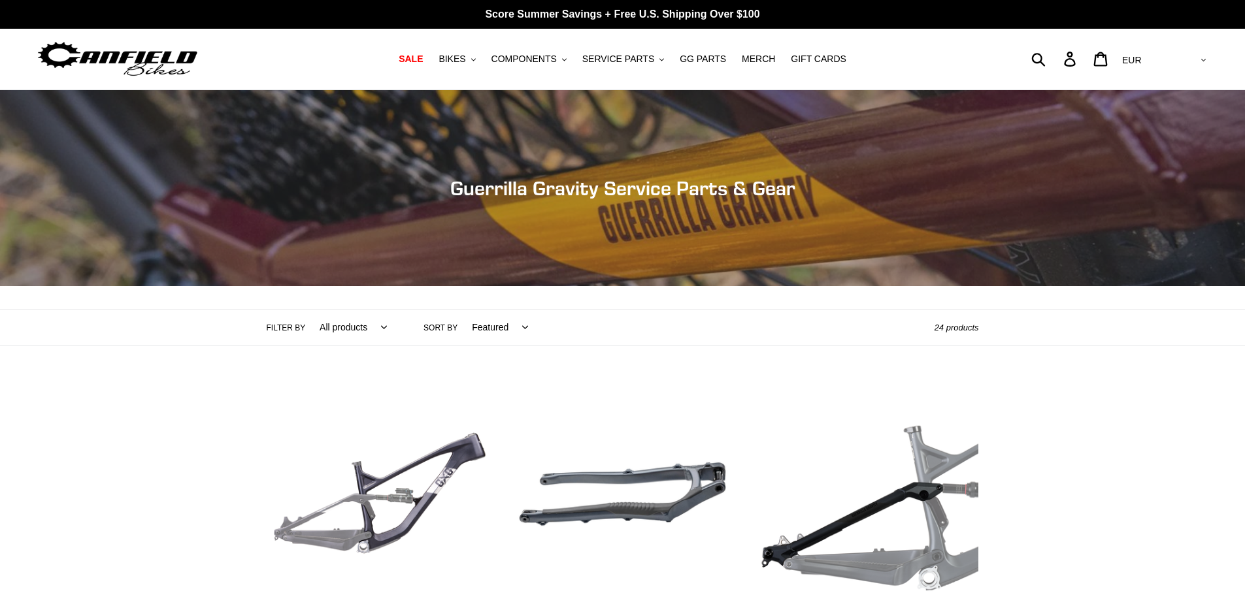 This screenshot has height=608, width=1245. I want to click on span: Guerrilla Gravity Service Parts & Gear, so click(623, 188).